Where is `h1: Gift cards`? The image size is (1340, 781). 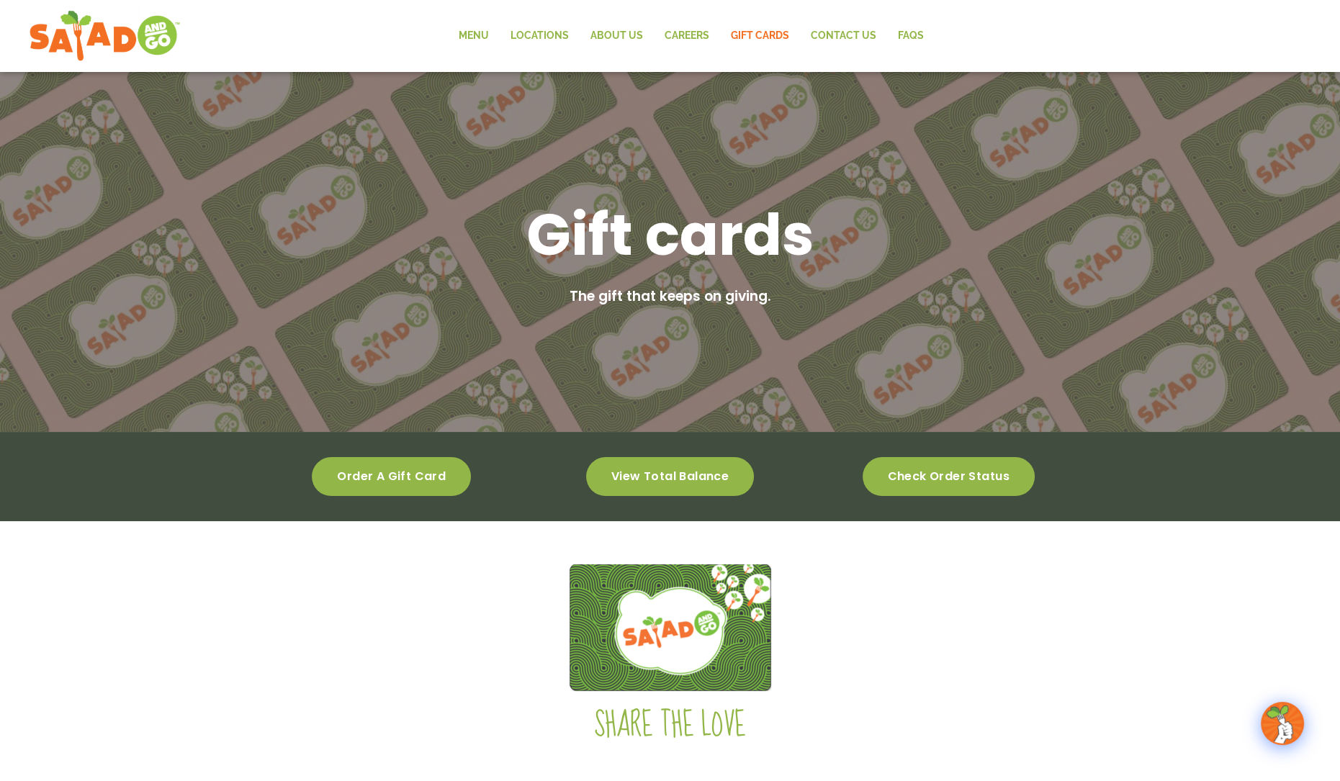 h1: Gift cards is located at coordinates (670, 235).